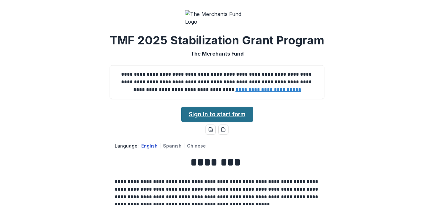  What do you see at coordinates (217, 18) in the screenshot?
I see `img: The Merchants Fund Logo` at bounding box center [217, 18].